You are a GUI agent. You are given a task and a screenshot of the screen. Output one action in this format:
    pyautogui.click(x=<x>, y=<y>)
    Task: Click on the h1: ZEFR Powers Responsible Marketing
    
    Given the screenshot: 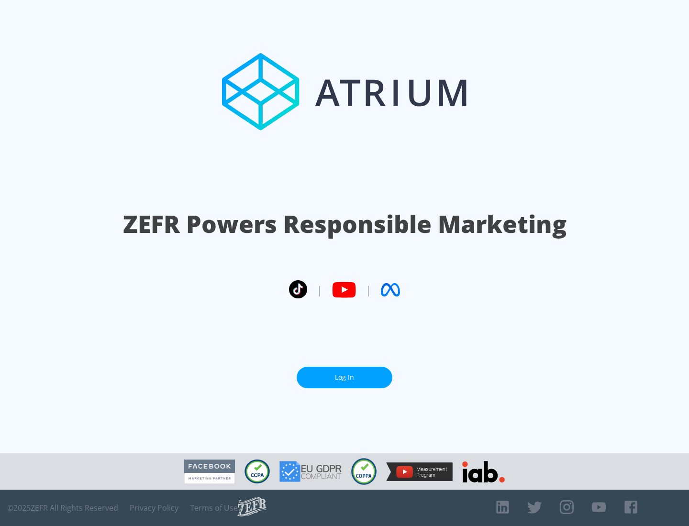 What is the action you would take?
    pyautogui.click(x=345, y=224)
    